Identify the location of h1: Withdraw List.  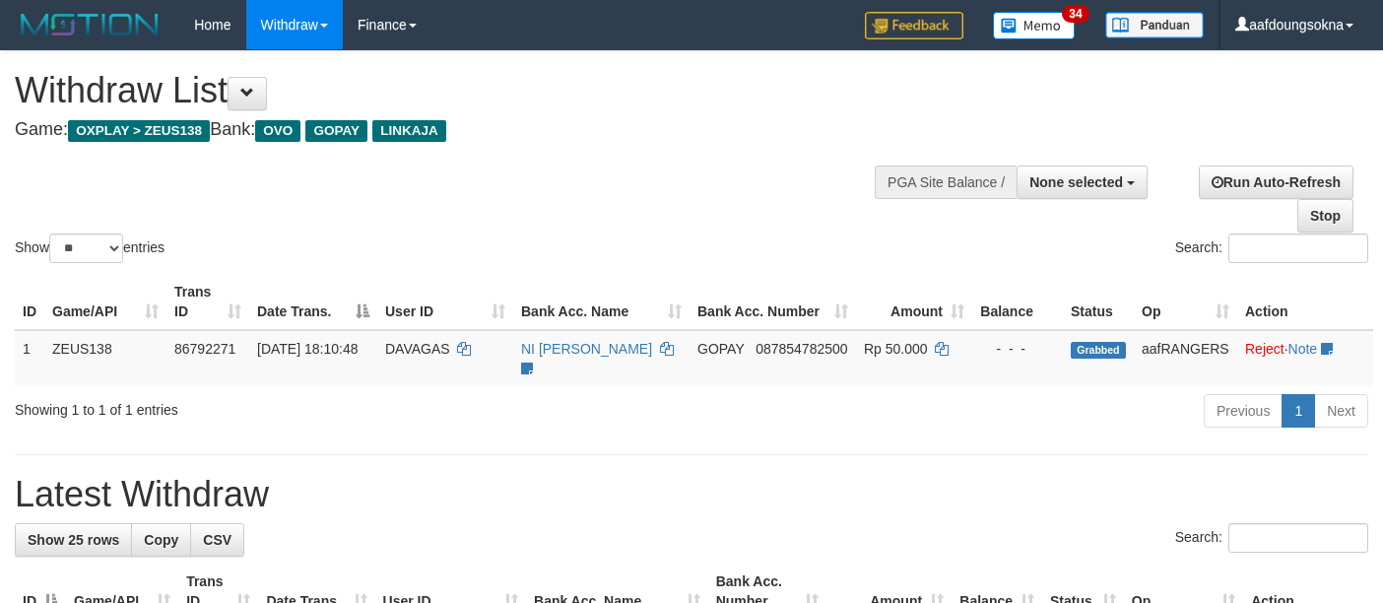
(458, 91).